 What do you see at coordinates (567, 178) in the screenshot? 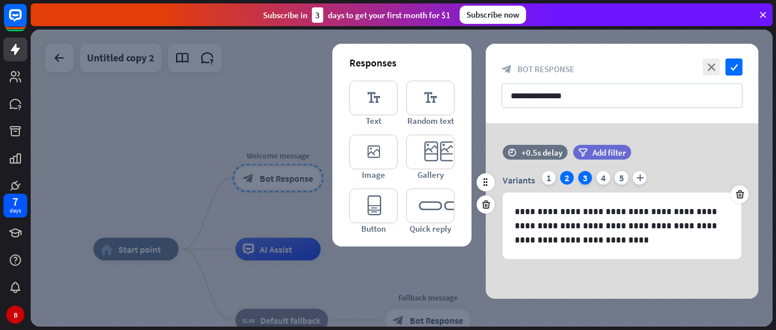
I see `div: 2` at bounding box center [567, 178].